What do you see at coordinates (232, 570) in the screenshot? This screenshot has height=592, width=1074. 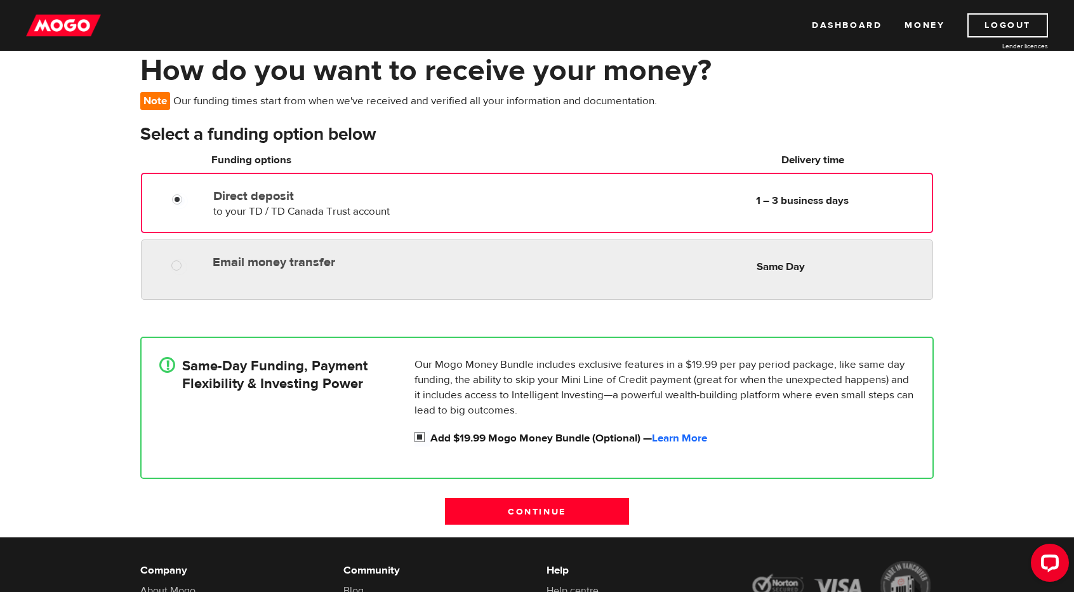 I see `h6: Company` at bounding box center [232, 570].